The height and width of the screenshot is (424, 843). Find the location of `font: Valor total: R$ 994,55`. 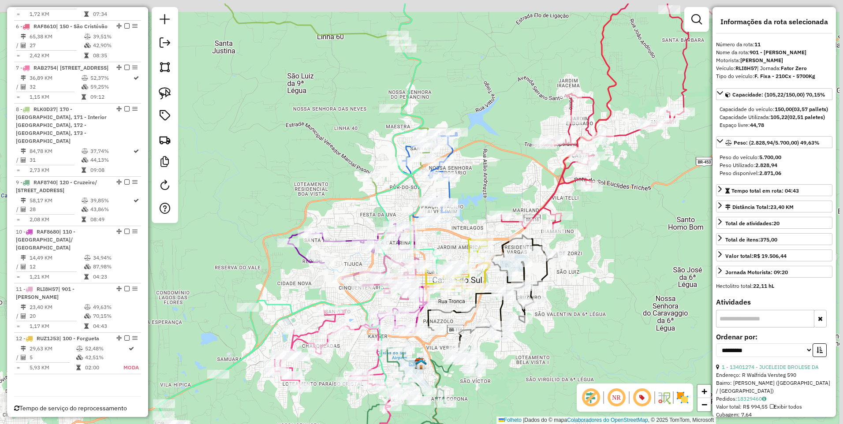

font: Valor total: R$ 994,55 is located at coordinates (742, 407).